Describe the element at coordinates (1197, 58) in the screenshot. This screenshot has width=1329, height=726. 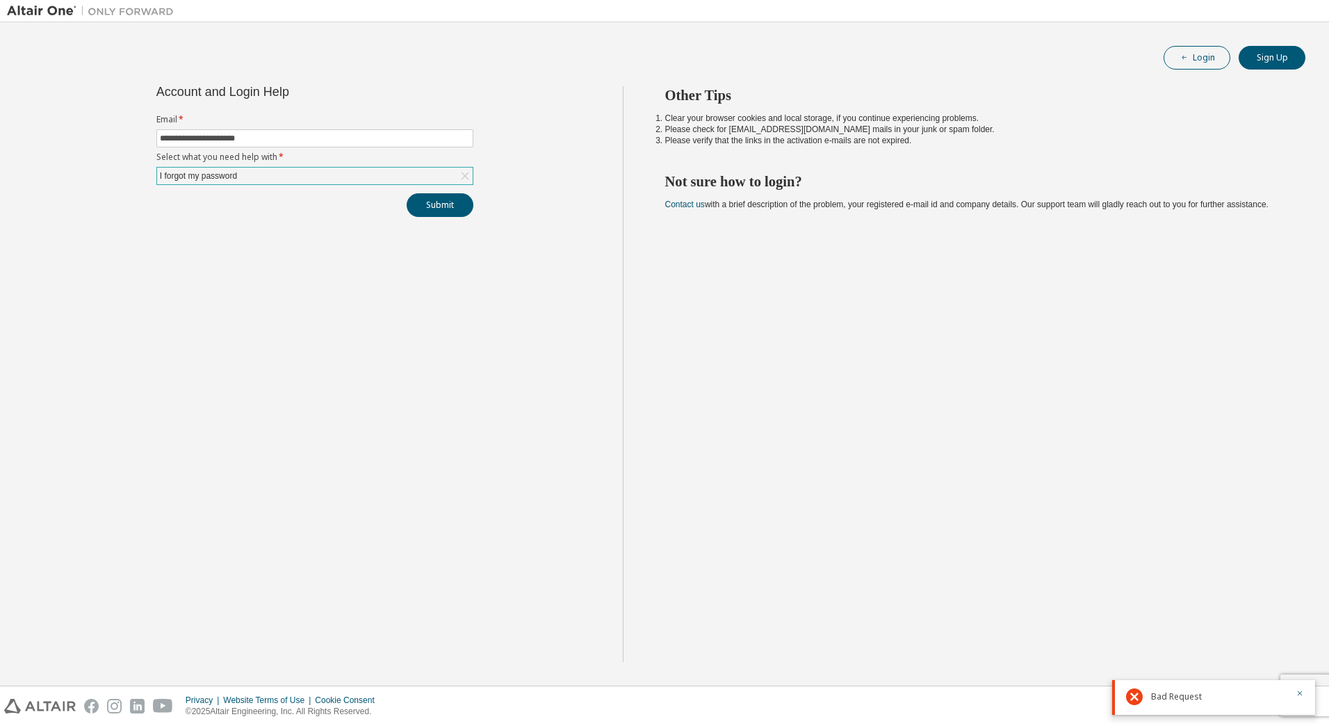
I see `button: Login` at that location.